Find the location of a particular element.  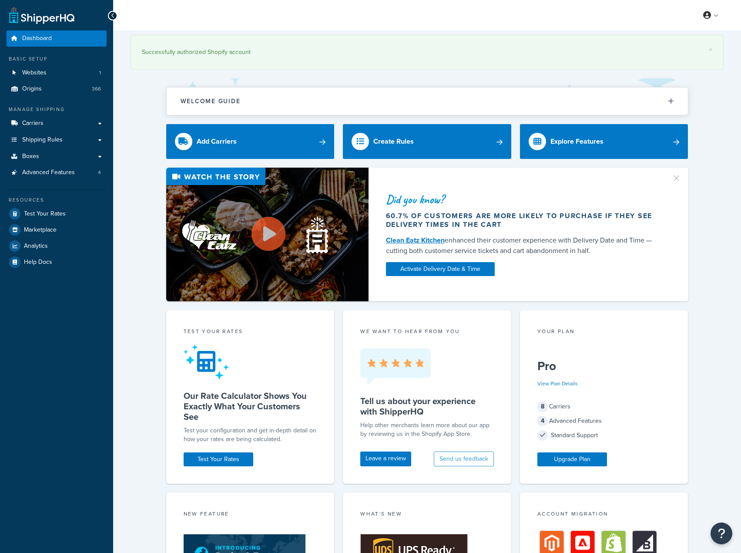

p: we want to hear from you is located at coordinates (427, 331).